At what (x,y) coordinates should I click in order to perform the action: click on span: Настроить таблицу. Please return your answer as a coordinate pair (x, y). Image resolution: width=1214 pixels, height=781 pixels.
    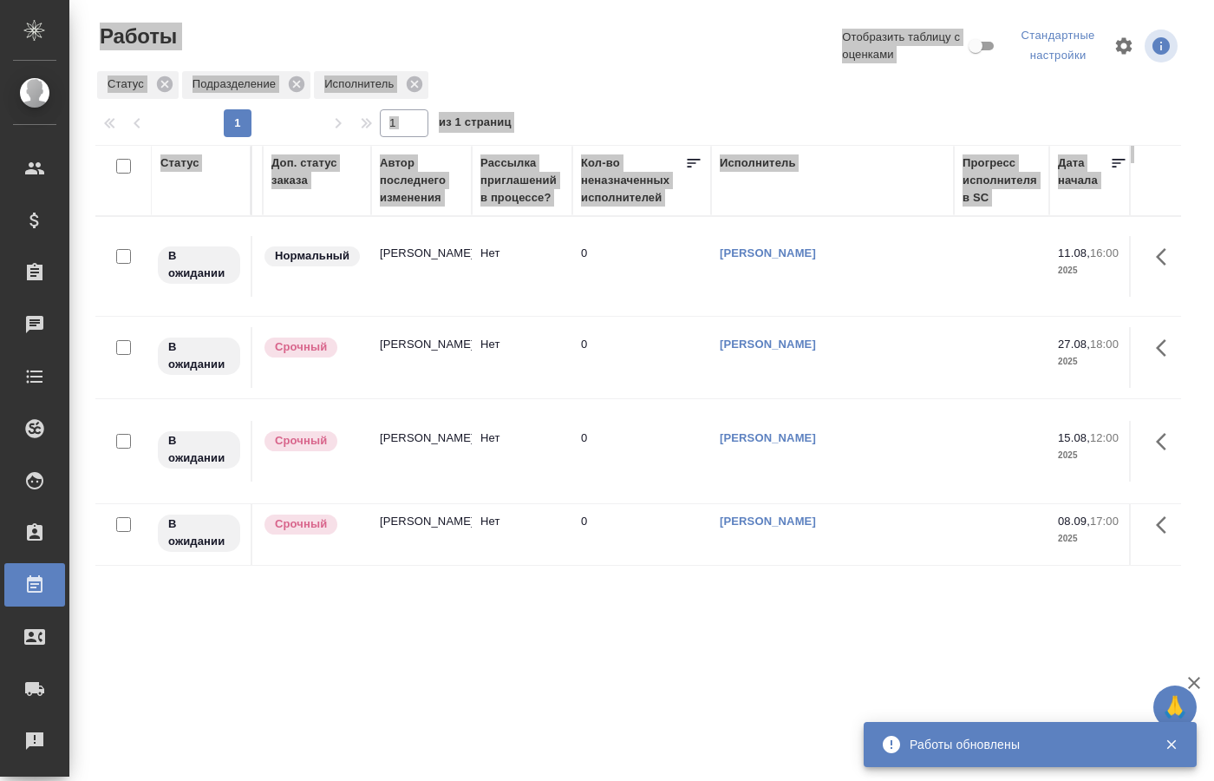
    Looking at the image, I should click on (1124, 46).